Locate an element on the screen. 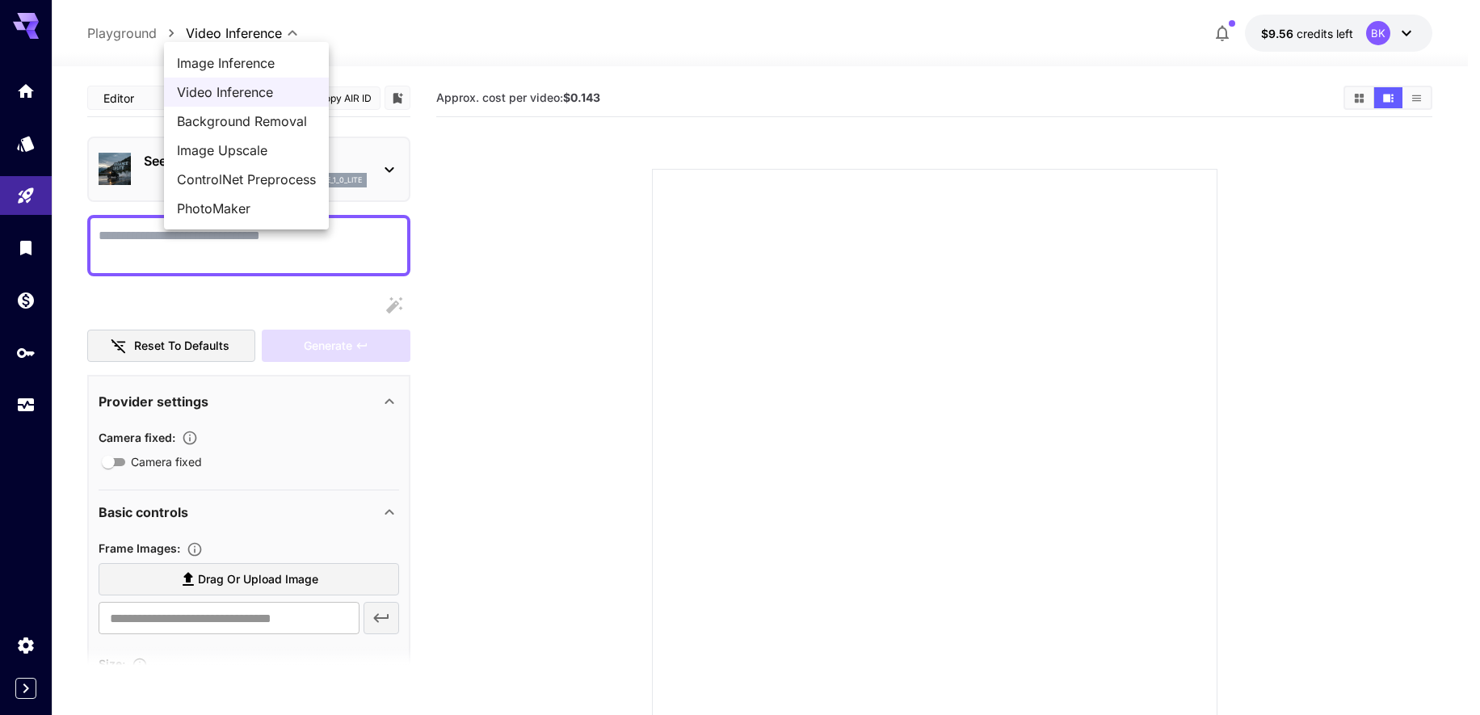  span: PhotoMaker is located at coordinates (246, 208).